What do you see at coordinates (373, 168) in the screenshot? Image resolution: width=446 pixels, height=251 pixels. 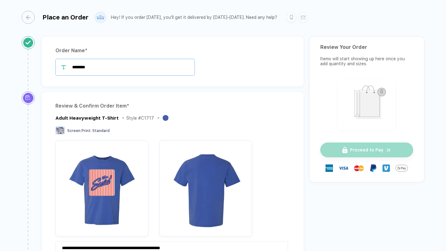 I see `img: Paypal` at bounding box center [373, 168].